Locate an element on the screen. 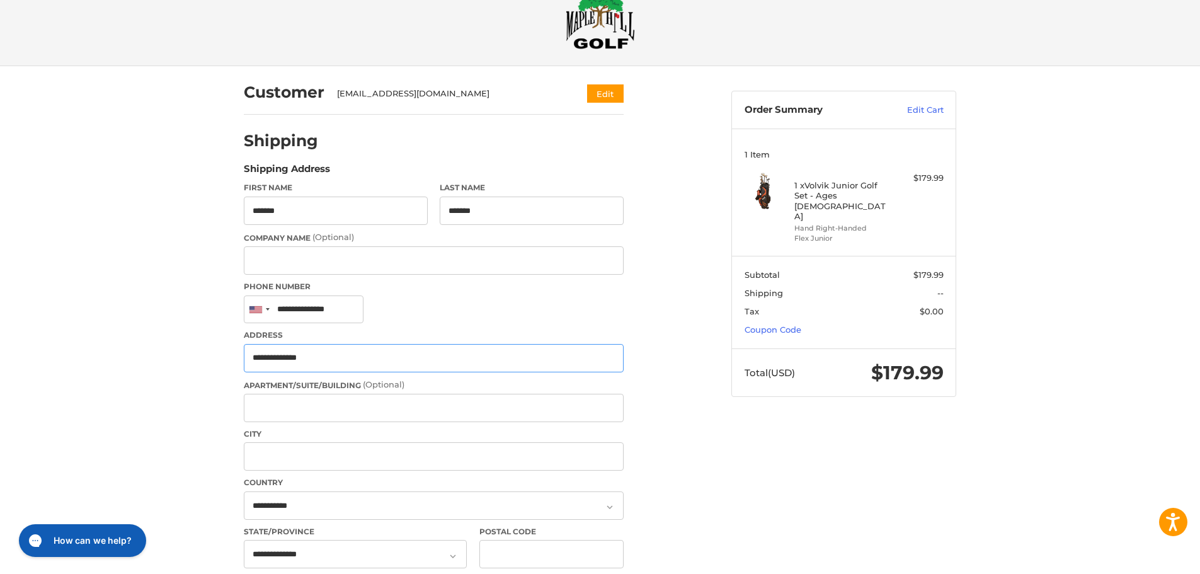 The image size is (1200, 574). h3: Order Summary is located at coordinates (812, 110).